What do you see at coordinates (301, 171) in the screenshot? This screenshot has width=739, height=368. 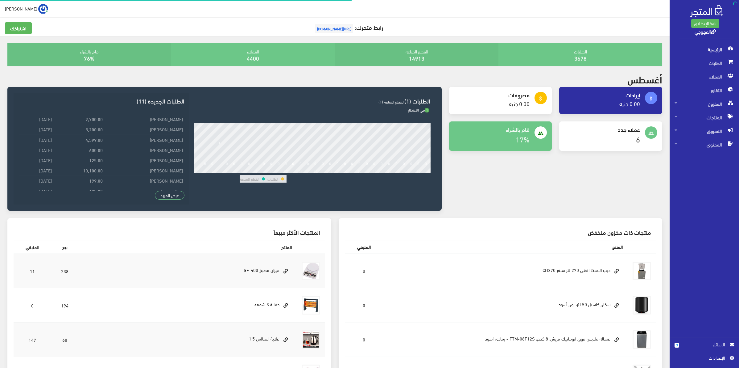 I see `div: 14` at bounding box center [301, 171].